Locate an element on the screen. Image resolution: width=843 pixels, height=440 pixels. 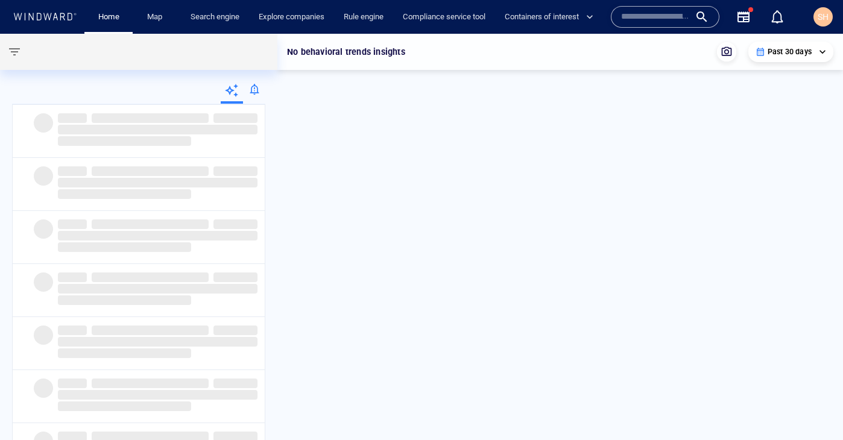
span: SH is located at coordinates (823, 17).